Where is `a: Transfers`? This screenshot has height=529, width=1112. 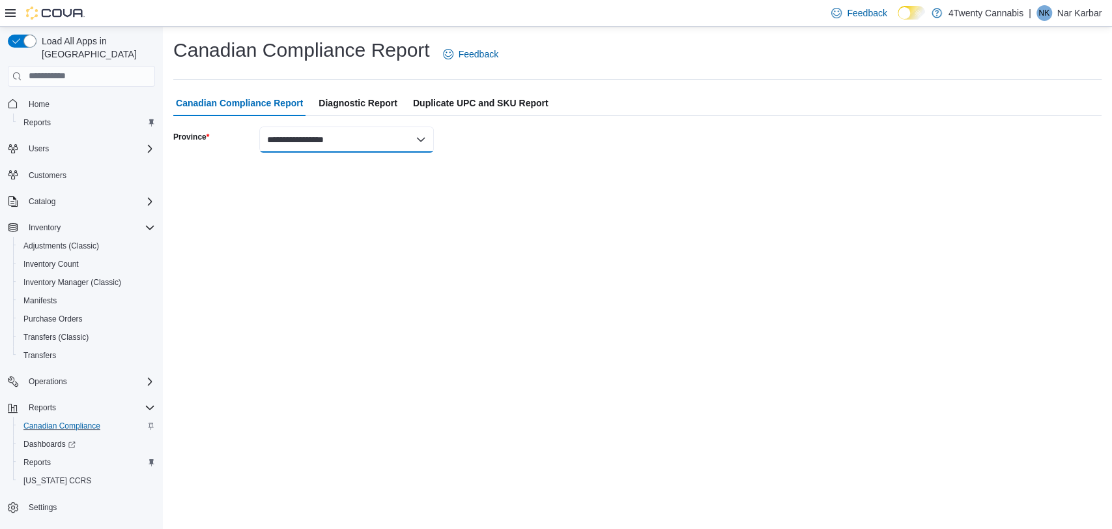 a: Transfers is located at coordinates (40, 355).